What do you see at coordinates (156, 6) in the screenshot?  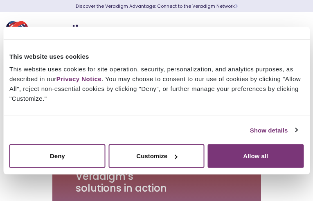 I see `a: Discover the Veradigm Advantage: Connect to the Veradigm NetworkLearn More` at bounding box center [156, 6].